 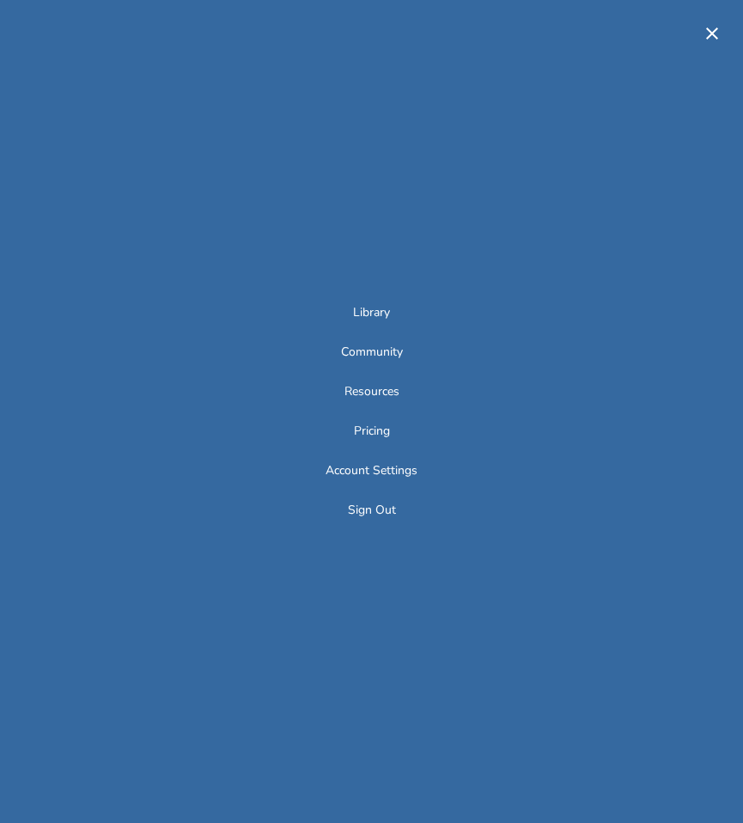 What do you see at coordinates (372, 511) in the screenshot?
I see `button: Sign Out` at bounding box center [372, 511].